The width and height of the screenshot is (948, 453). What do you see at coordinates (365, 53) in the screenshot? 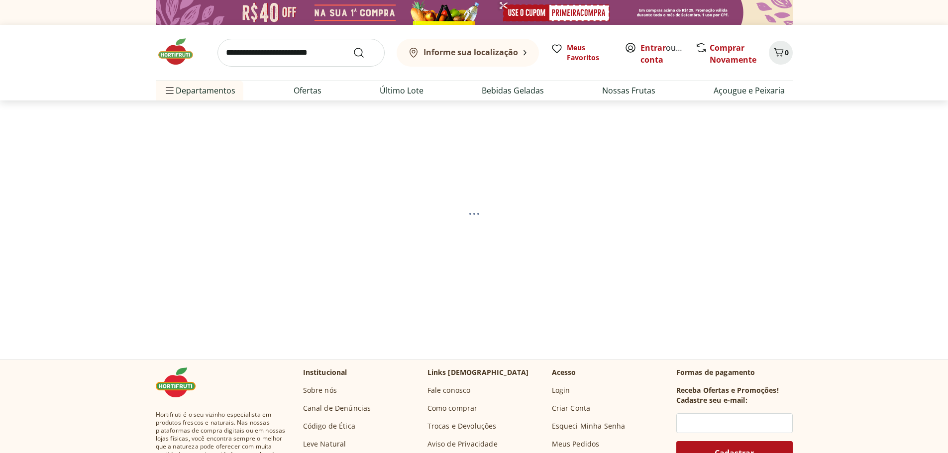
I see `button: Submit Search` at bounding box center [365, 53].